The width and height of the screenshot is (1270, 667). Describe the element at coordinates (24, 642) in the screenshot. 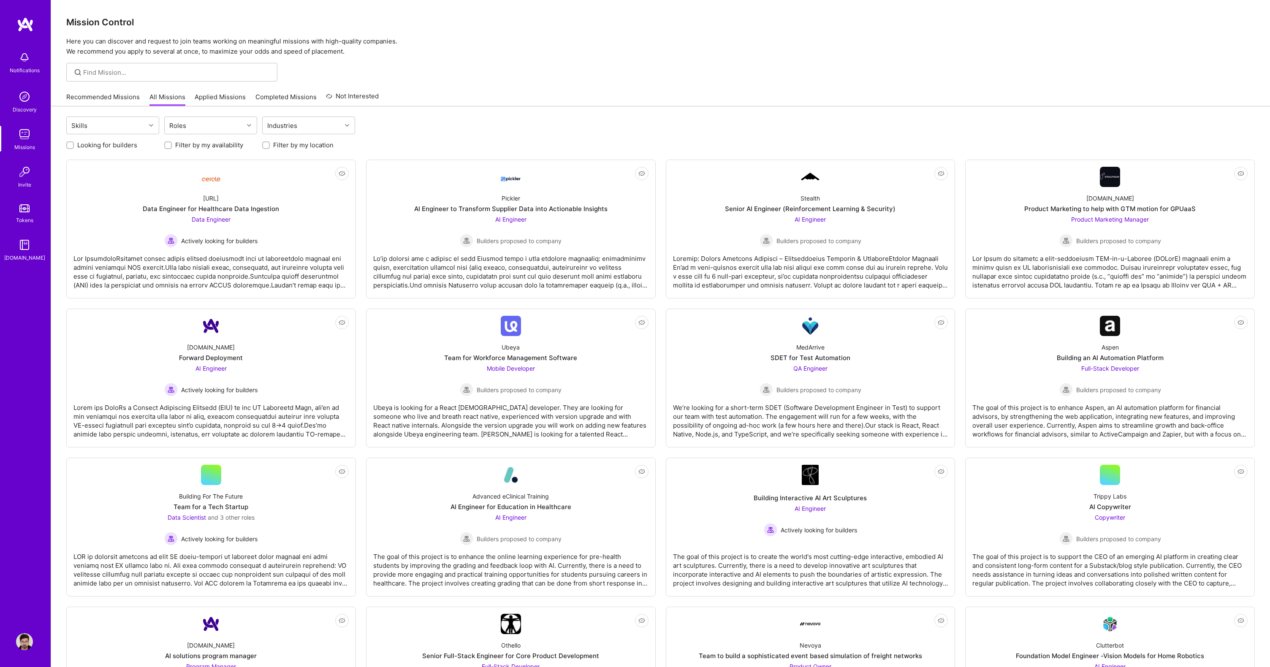

I see `img: User Avatar` at that location.